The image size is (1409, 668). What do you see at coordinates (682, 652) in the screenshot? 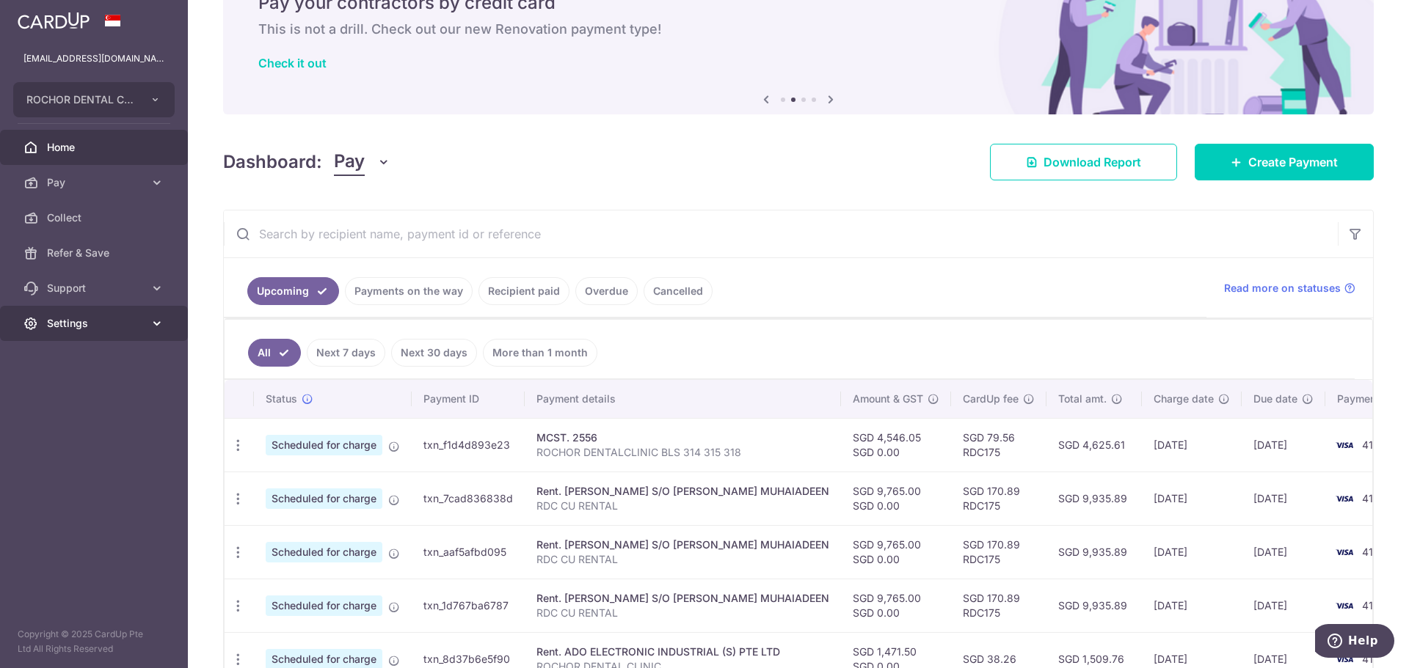
I see `div: Rent. ADO ELECTRONIC INDUSTRIAL (S) PTE LTD` at bounding box center [682, 652].